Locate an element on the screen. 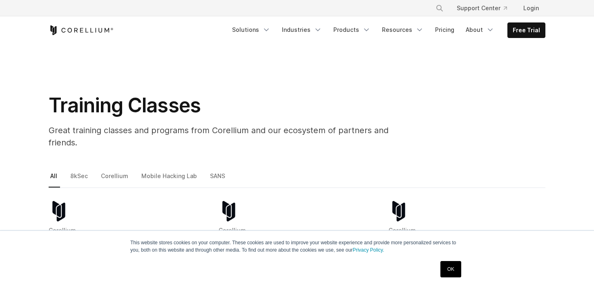 The width and height of the screenshot is (594, 288). button: Search is located at coordinates (440, 8).